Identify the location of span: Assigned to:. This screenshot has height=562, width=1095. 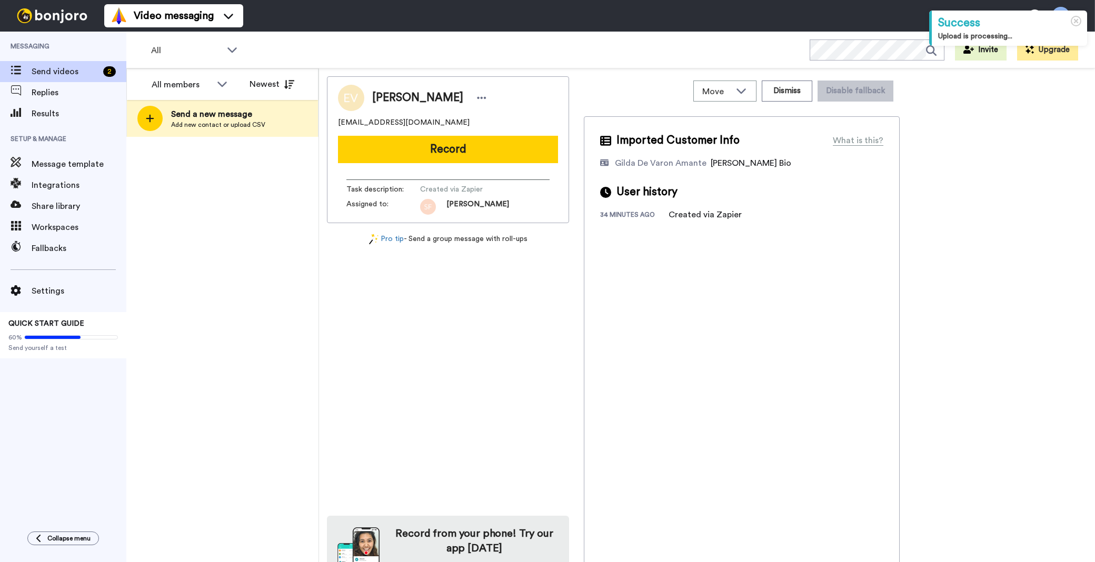
(383, 207).